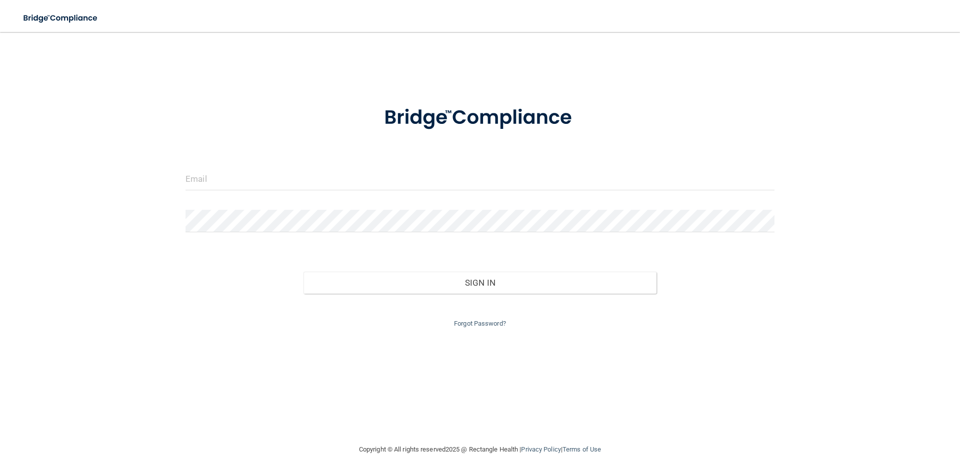 Image resolution: width=960 pixels, height=476 pixels. Describe the element at coordinates (480, 179) in the screenshot. I see `input: Email` at that location.